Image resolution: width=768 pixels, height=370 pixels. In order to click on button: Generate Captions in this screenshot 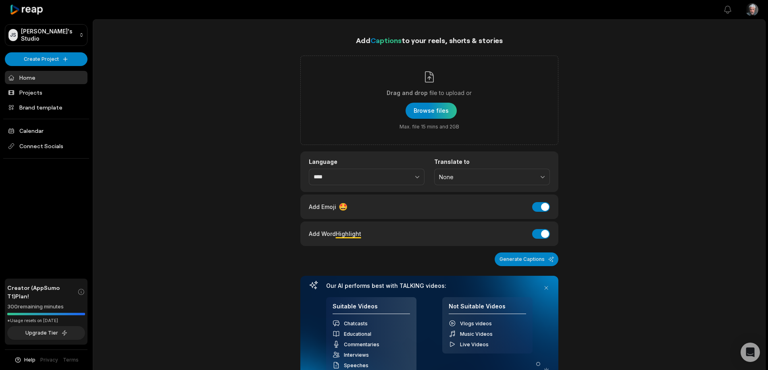, I will do `click(526, 260)`.